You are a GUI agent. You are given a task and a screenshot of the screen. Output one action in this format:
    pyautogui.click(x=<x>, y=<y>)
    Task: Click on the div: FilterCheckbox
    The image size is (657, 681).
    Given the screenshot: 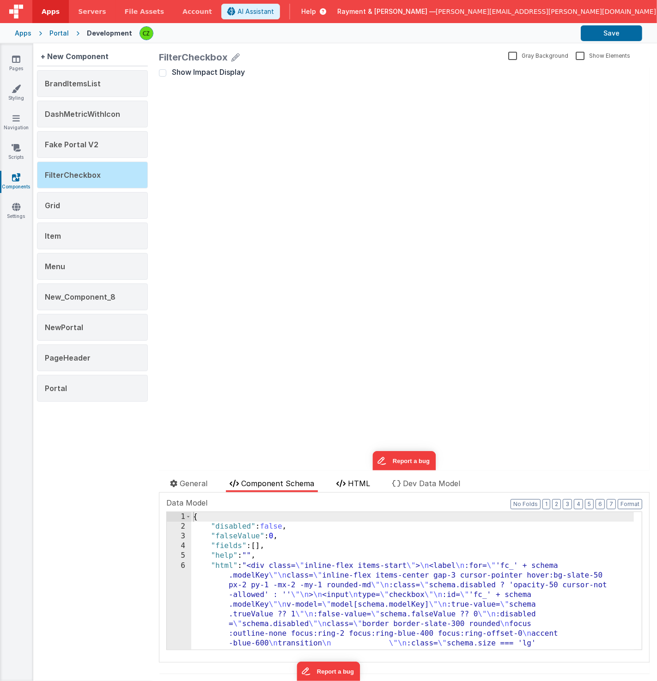 What is the action you would take?
    pyautogui.click(x=193, y=57)
    